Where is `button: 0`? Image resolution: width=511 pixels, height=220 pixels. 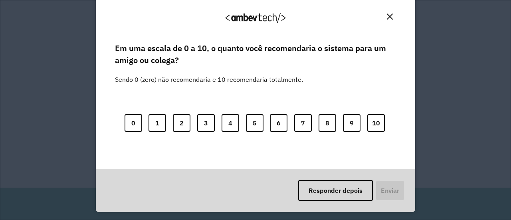
button: 0 is located at coordinates (133, 123).